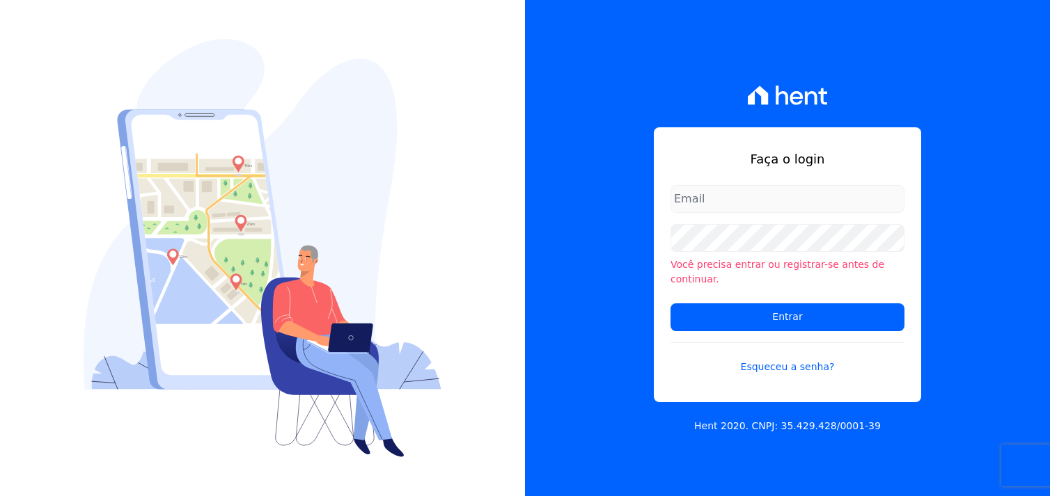 This screenshot has height=496, width=1050. I want to click on li: Você precisa entrar ou registrar-se antes de continuar., so click(787, 272).